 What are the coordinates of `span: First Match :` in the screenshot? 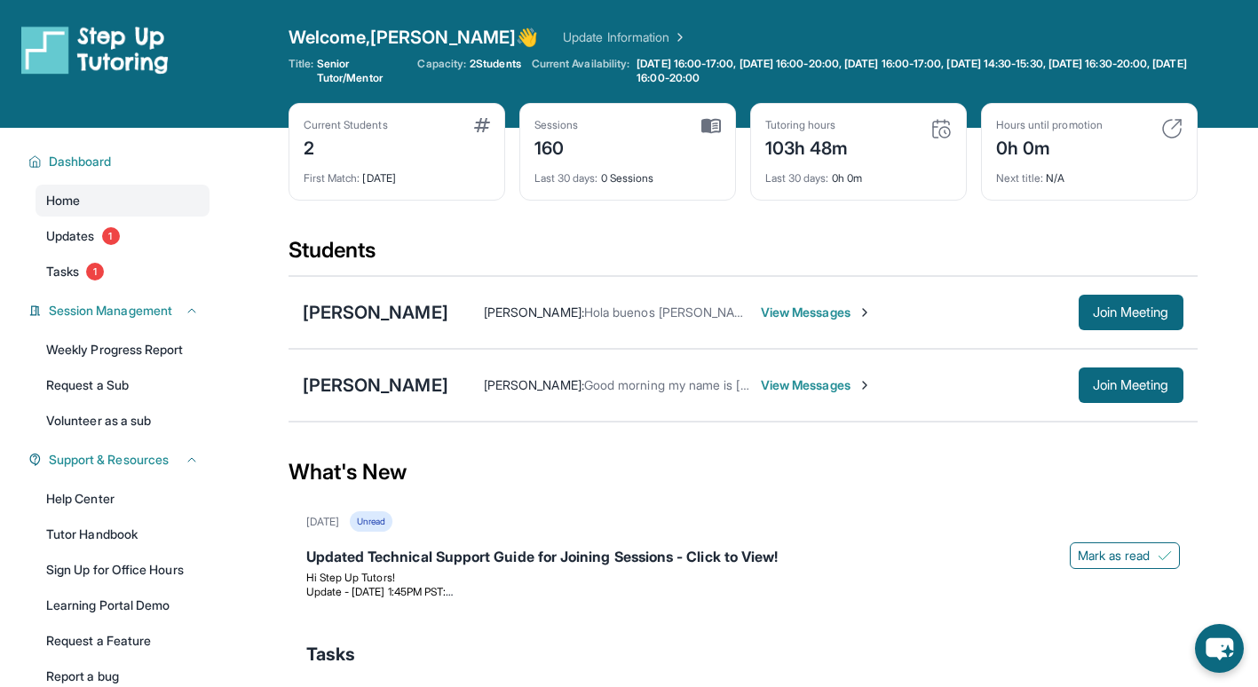 It's located at (332, 178).